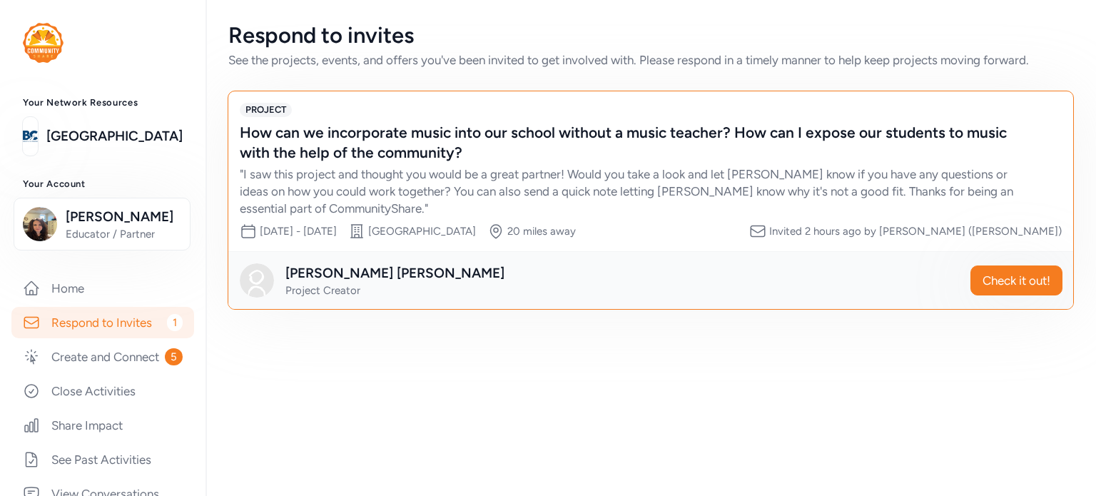  What do you see at coordinates (322, 290) in the screenshot?
I see `span: Project Creator` at bounding box center [322, 290].